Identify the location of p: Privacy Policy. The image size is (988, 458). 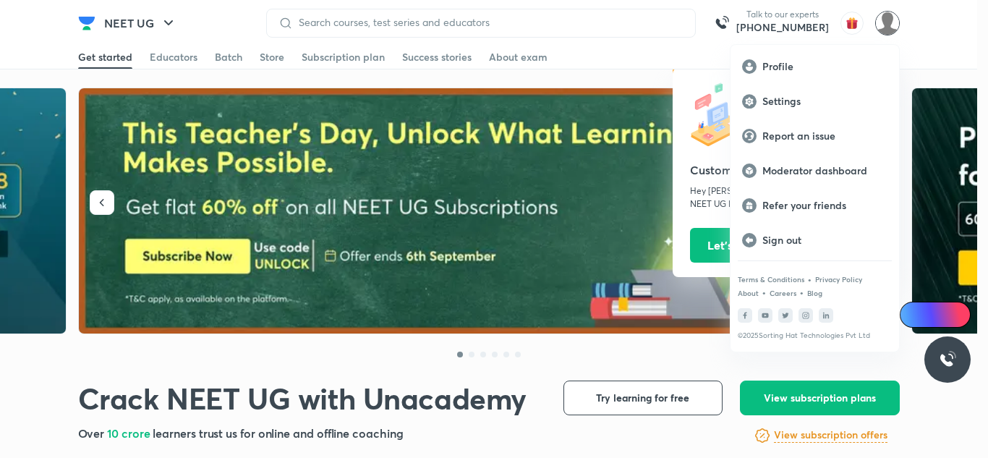
(838, 279).